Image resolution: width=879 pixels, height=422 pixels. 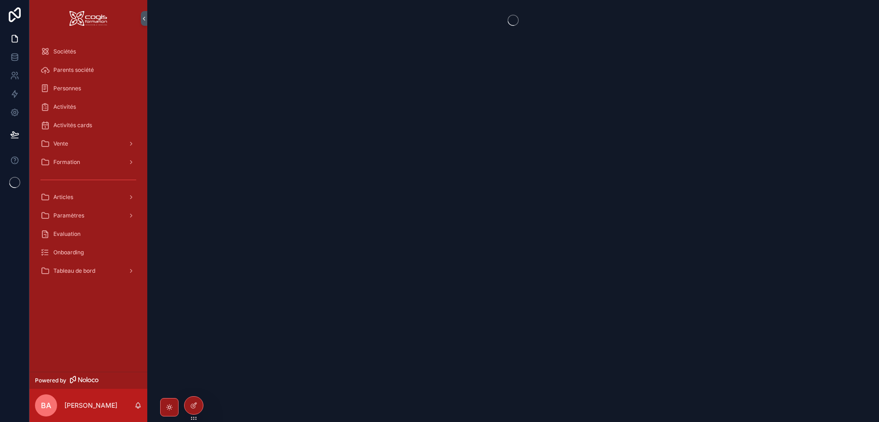 What do you see at coordinates (88, 215) in the screenshot?
I see `a: Paramètres` at bounding box center [88, 215].